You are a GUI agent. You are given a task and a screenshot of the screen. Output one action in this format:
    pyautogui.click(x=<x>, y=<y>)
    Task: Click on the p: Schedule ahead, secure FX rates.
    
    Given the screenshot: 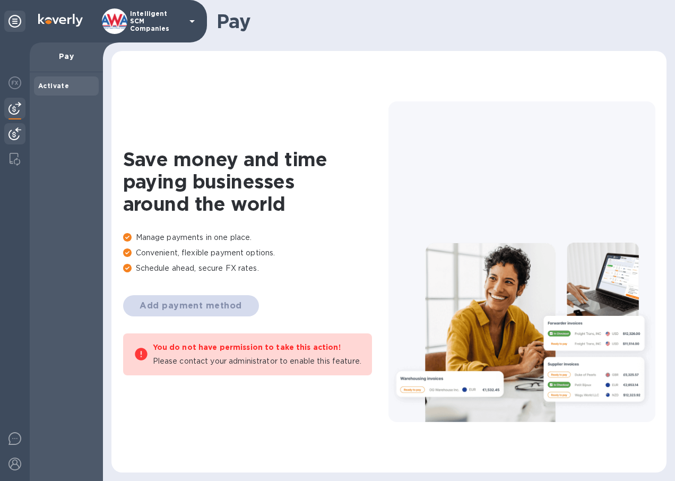 What is the action you would take?
    pyautogui.click(x=256, y=268)
    